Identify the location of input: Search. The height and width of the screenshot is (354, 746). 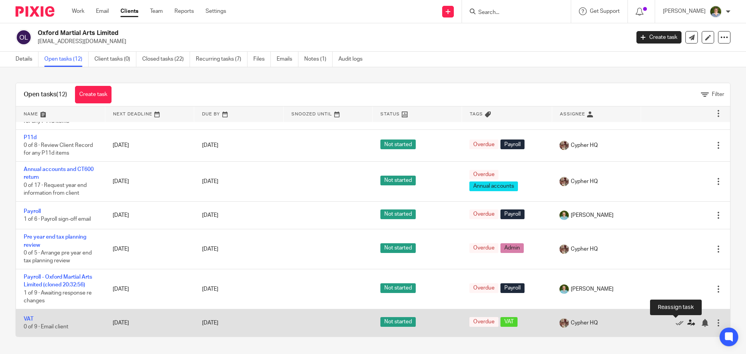
(513, 13).